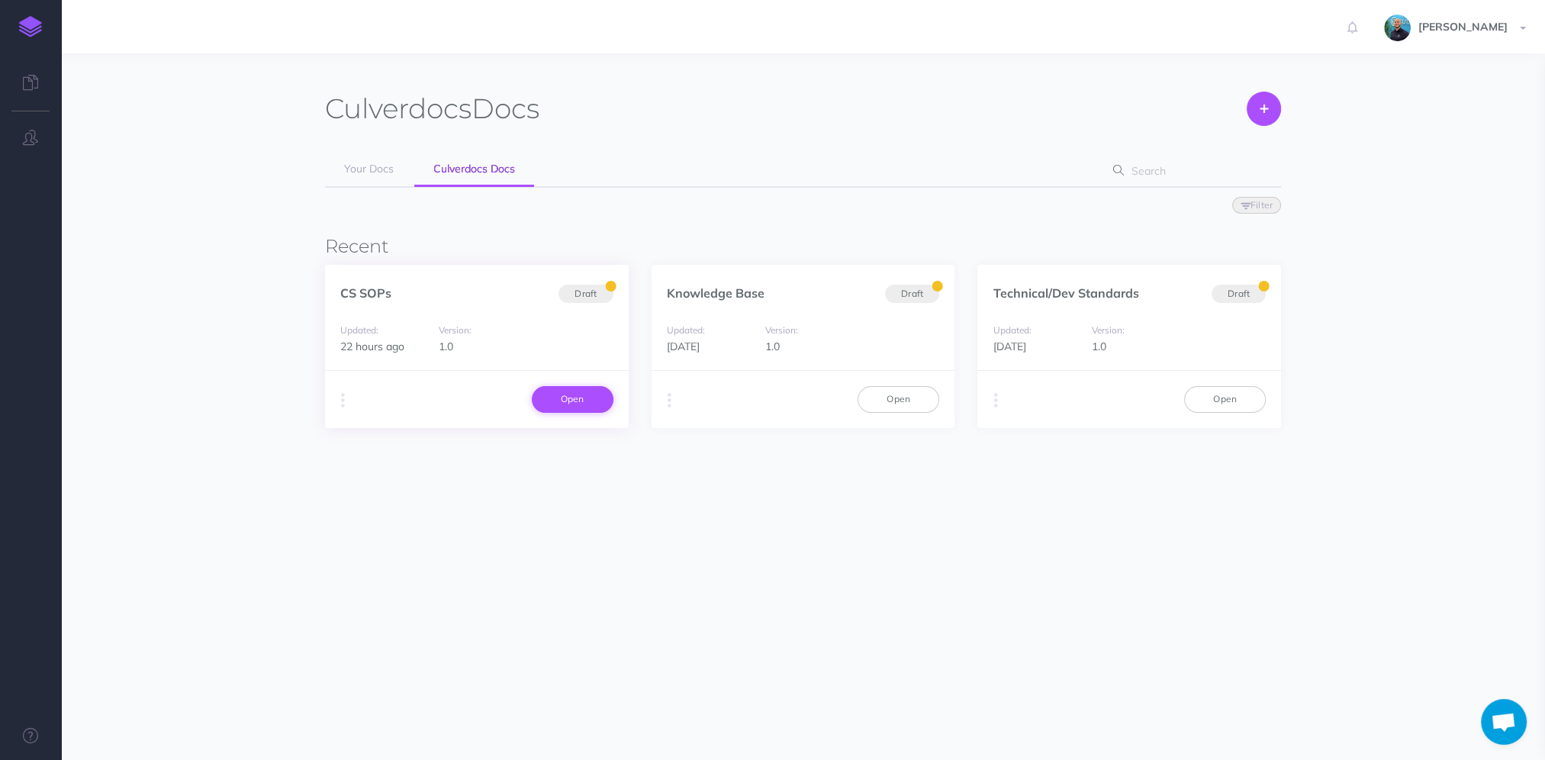  What do you see at coordinates (1397, 27) in the screenshot?
I see `img: 925838e575eb33ea1a1ca055db7b09b0.jpg` at bounding box center [1397, 27].